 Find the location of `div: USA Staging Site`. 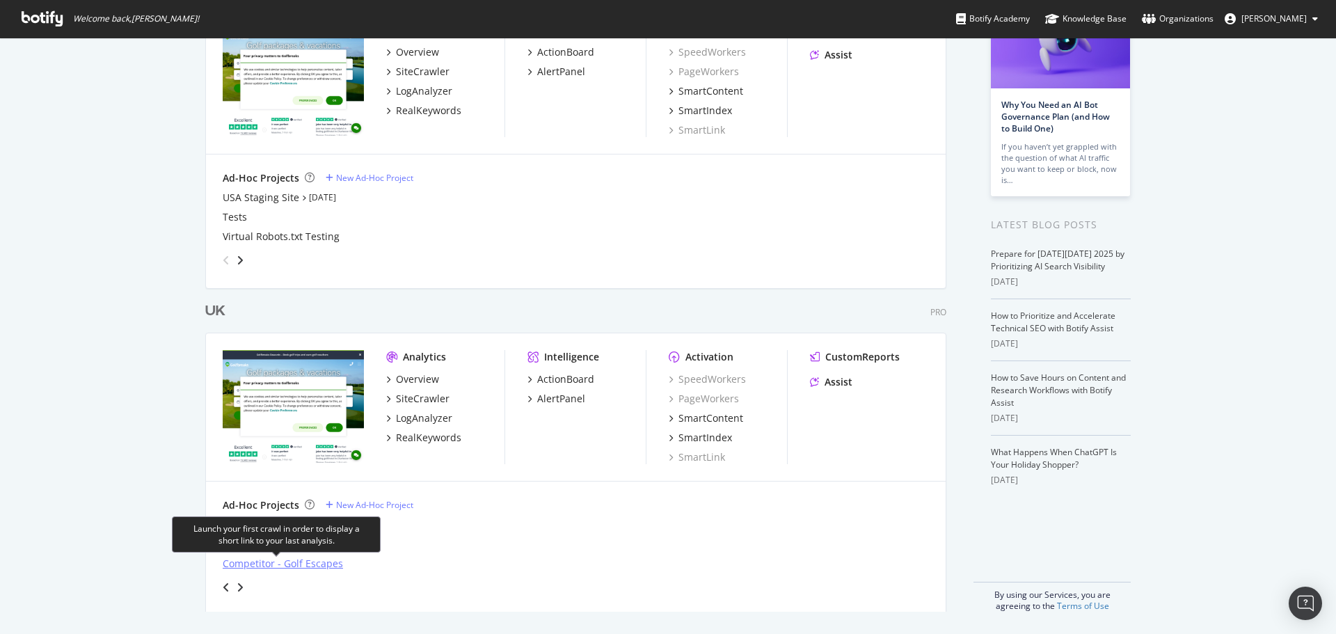

div: USA Staging Site is located at coordinates (261, 198).